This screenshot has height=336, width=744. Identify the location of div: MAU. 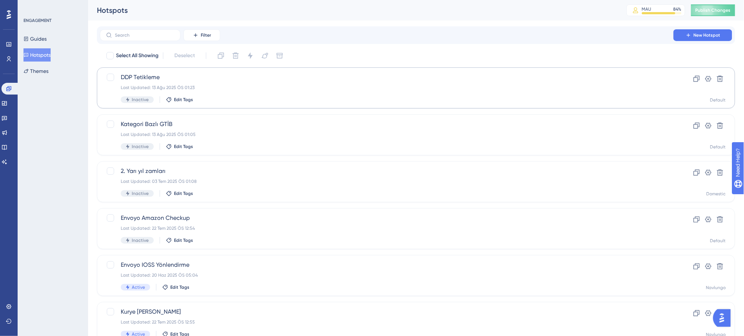
(646, 9).